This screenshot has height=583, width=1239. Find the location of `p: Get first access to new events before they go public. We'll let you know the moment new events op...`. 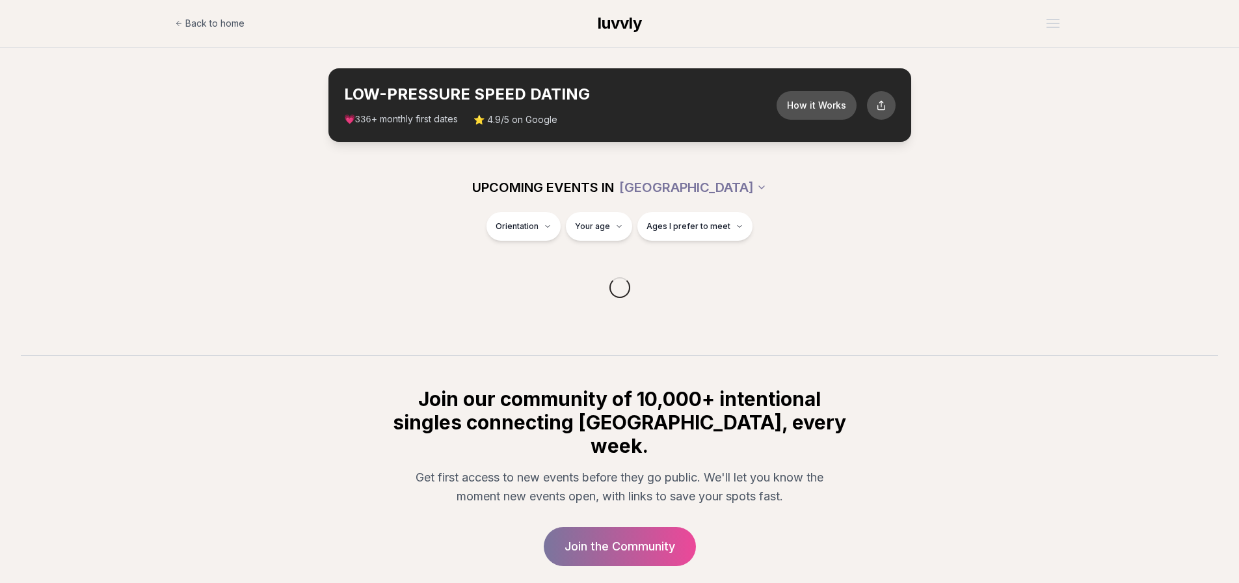

p: Get first access to new events before they go public. We'll let you know the moment new events op... is located at coordinates (620, 486).